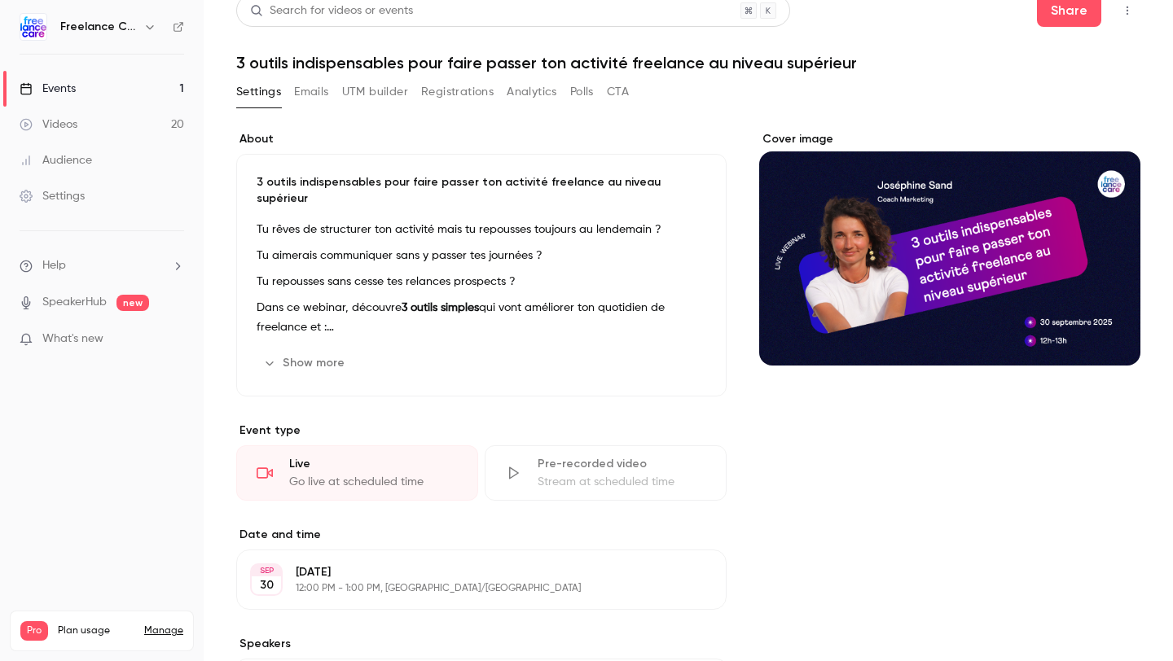 This screenshot has width=1173, height=661. What do you see at coordinates (99, 27) in the screenshot?
I see `h6: Freelance Care` at bounding box center [99, 27].